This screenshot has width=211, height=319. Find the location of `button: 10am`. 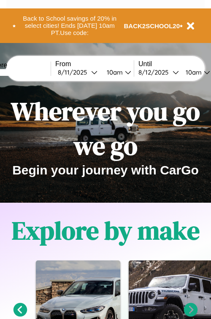

button: 10am is located at coordinates (117, 72).